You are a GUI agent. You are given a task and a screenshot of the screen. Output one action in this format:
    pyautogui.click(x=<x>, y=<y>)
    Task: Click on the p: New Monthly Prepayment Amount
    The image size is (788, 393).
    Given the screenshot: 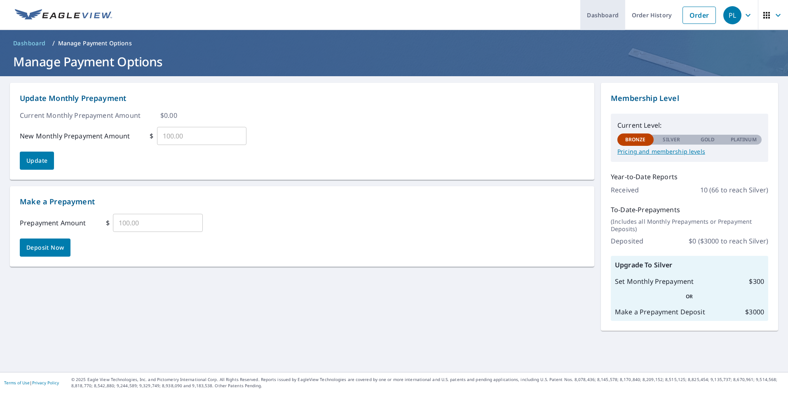 What is the action you would take?
    pyautogui.click(x=75, y=136)
    